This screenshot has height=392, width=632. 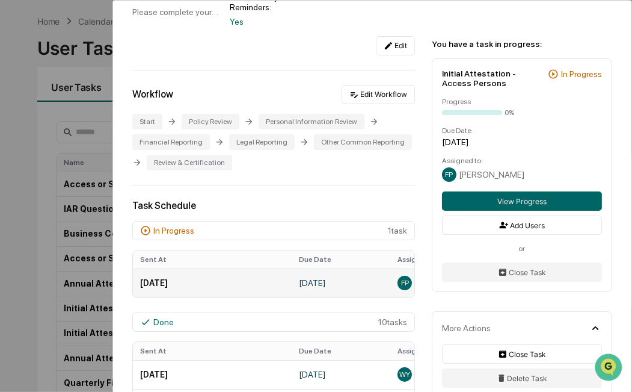 I want to click on button: Delete Task, so click(x=522, y=378).